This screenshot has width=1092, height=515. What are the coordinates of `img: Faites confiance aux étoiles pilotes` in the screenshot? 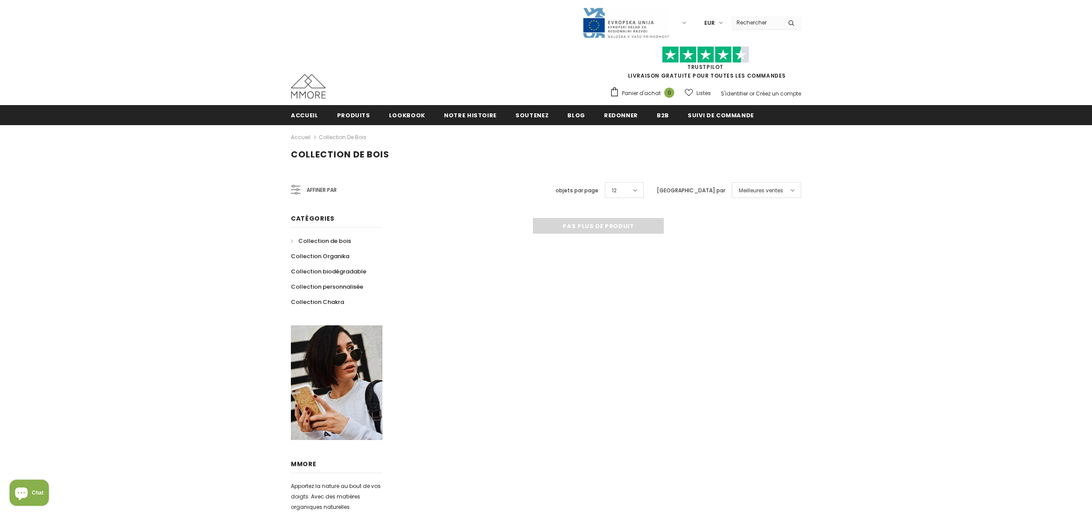 It's located at (705, 54).